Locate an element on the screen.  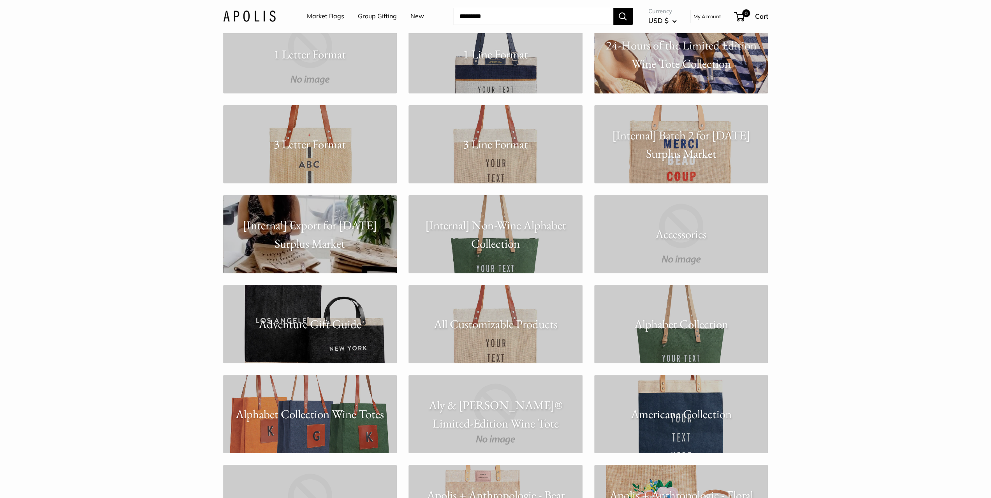
button: USD $ is located at coordinates (663, 21).